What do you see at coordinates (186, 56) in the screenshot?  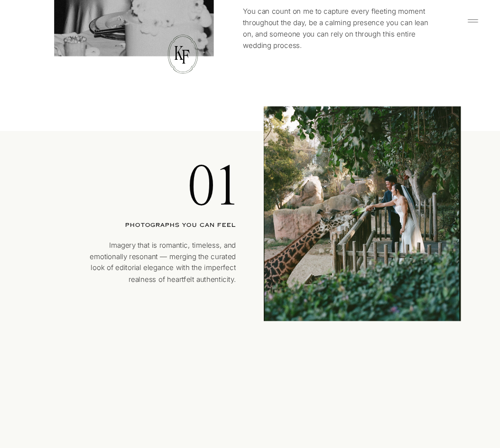 I see `a: F` at bounding box center [186, 56].